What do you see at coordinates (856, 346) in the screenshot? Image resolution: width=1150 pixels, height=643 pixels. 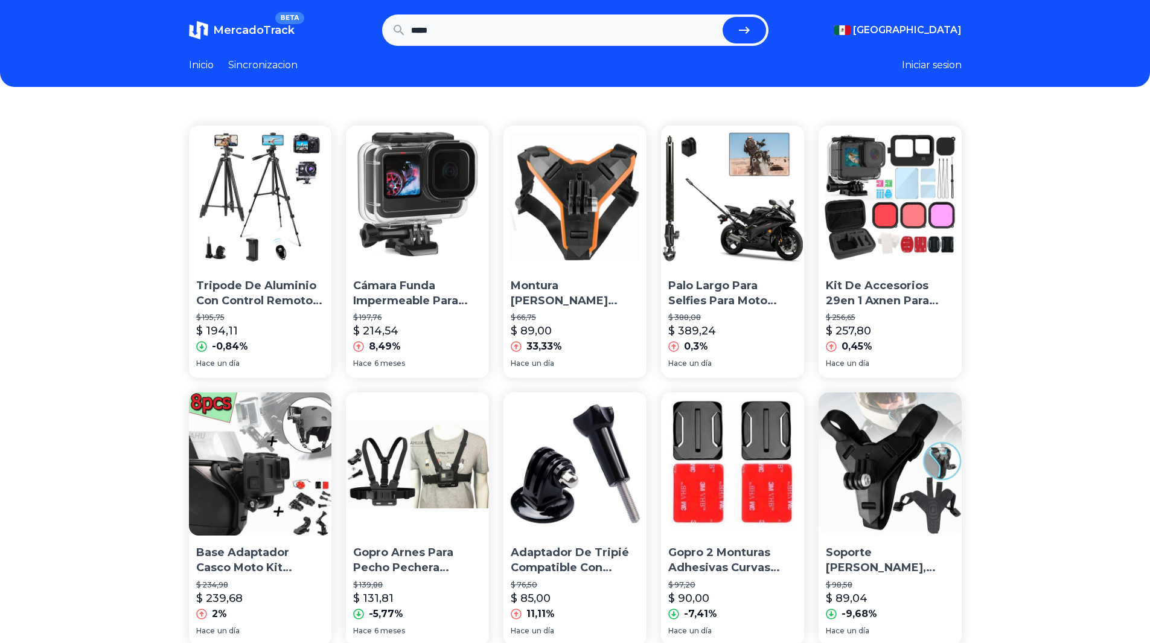 I see `p: 0,45%` at bounding box center [856, 346].